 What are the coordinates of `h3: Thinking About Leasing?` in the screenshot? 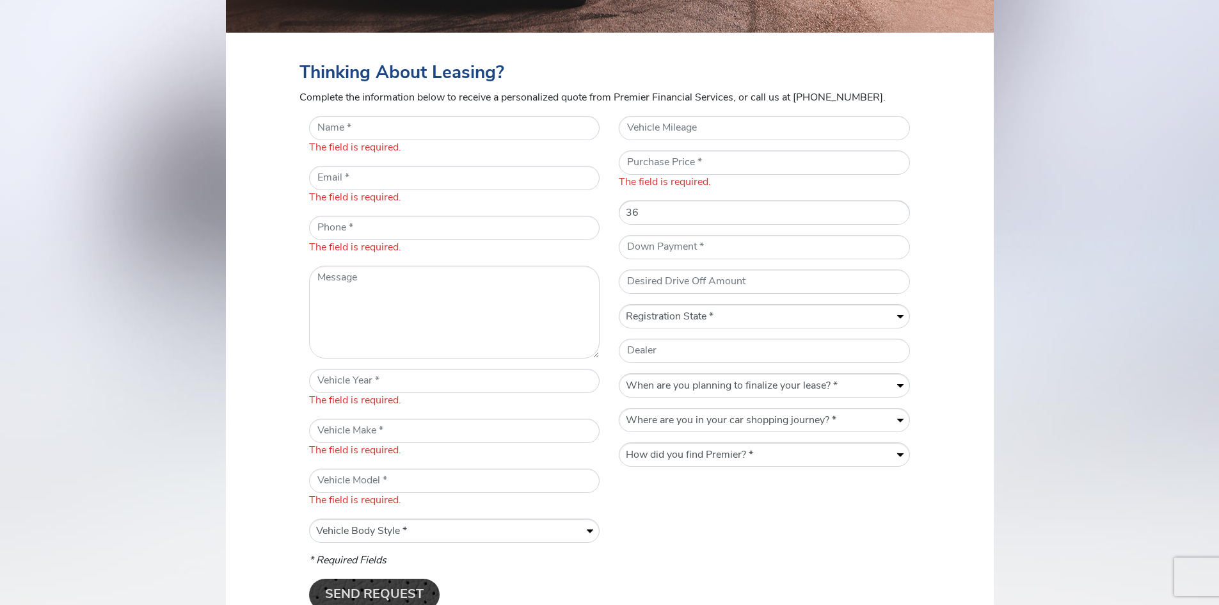 It's located at (610, 74).